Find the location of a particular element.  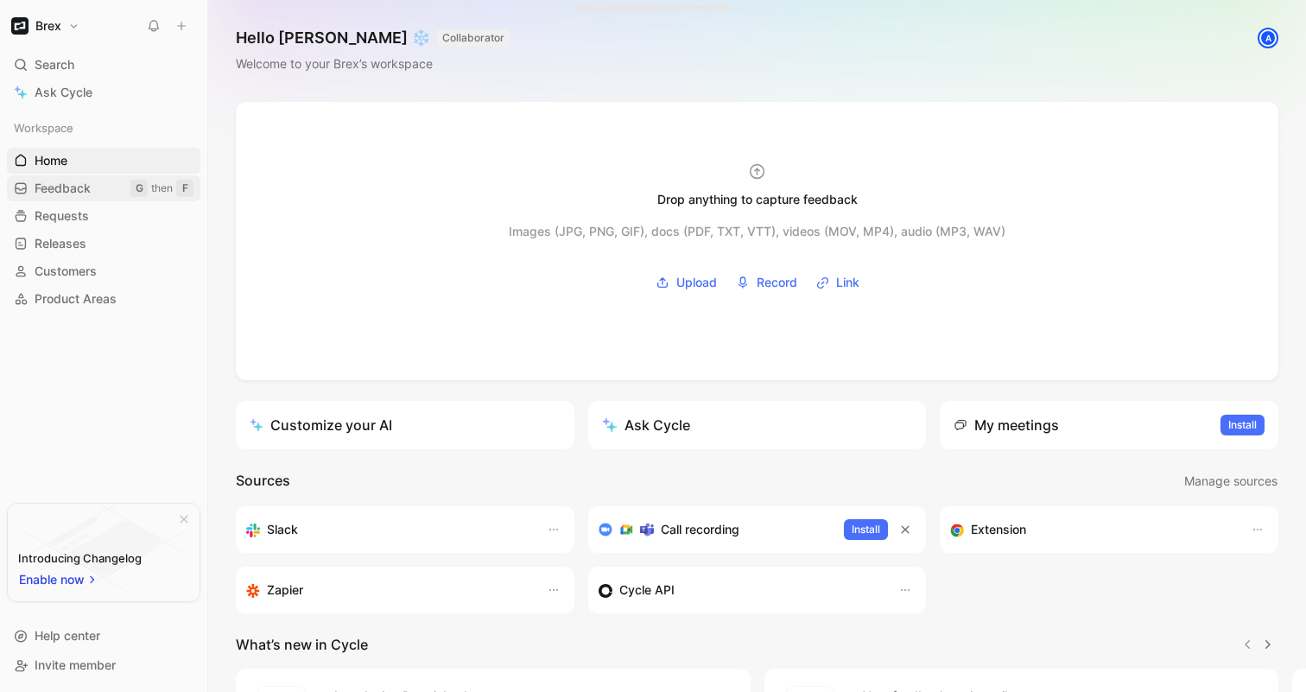

div: Help center is located at coordinates (104, 636).